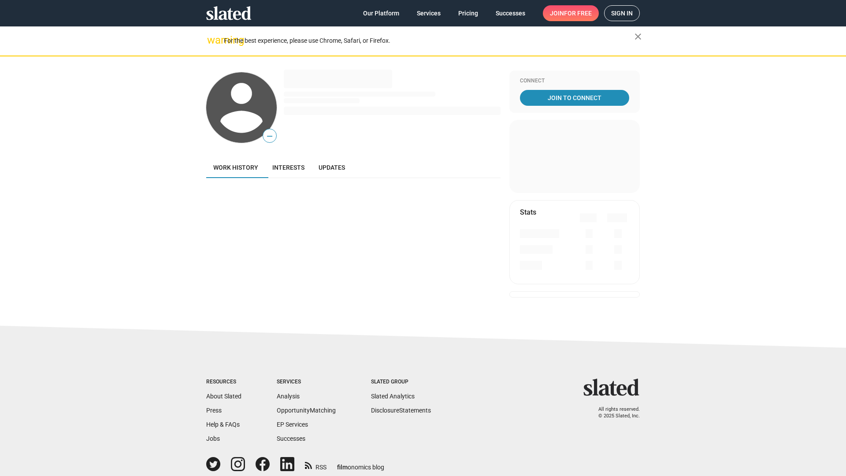  Describe the element at coordinates (429, 41) in the screenshot. I see `div: For the best experience, please use Chrome, Safari, or Firefox.` at that location.